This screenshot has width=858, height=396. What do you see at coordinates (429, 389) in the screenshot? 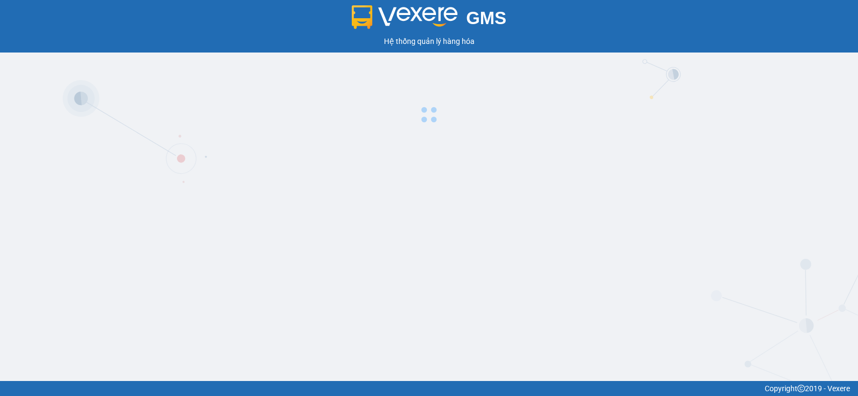
I see `div: Copyright 2019 - Vexere` at bounding box center [429, 389].